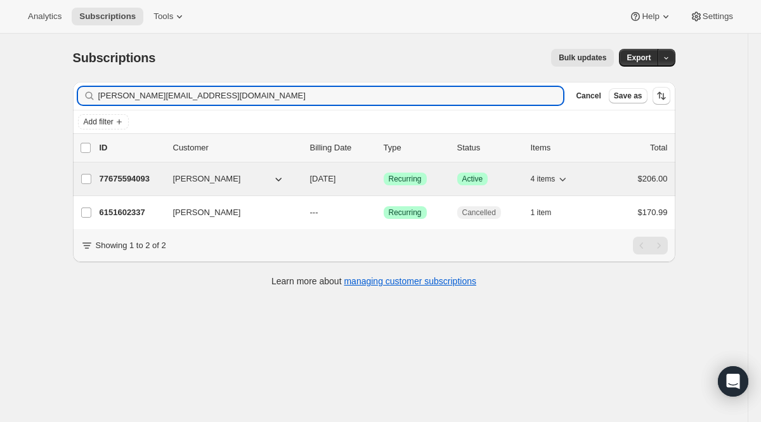 The image size is (761, 422). What do you see at coordinates (374, 281) in the screenshot?
I see `p: Learn more about` at bounding box center [374, 281].